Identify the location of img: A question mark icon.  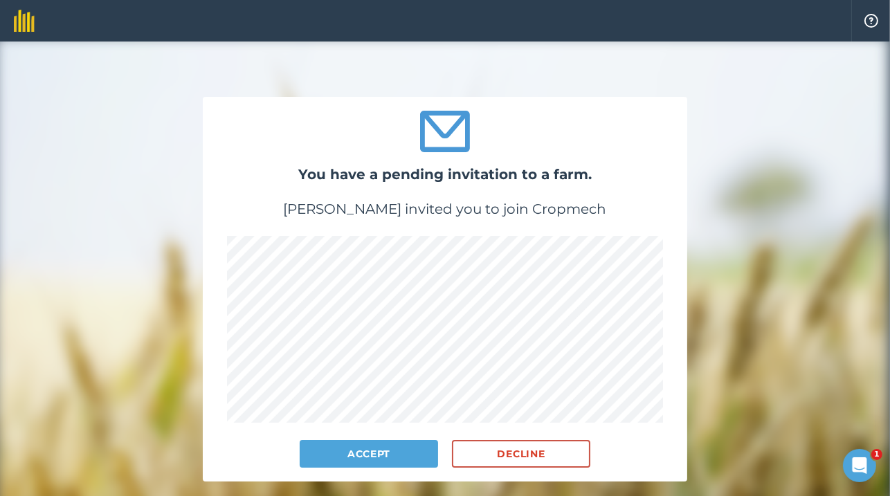
(871, 21).